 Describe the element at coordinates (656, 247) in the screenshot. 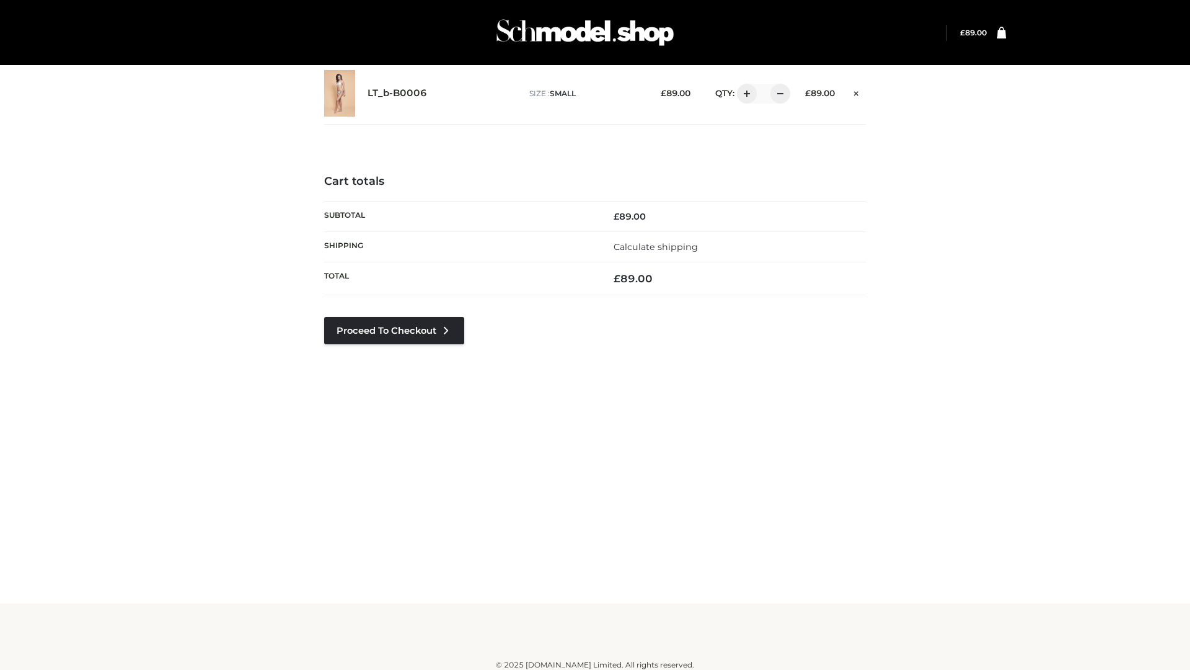

I see `a: Calculate shipping` at that location.